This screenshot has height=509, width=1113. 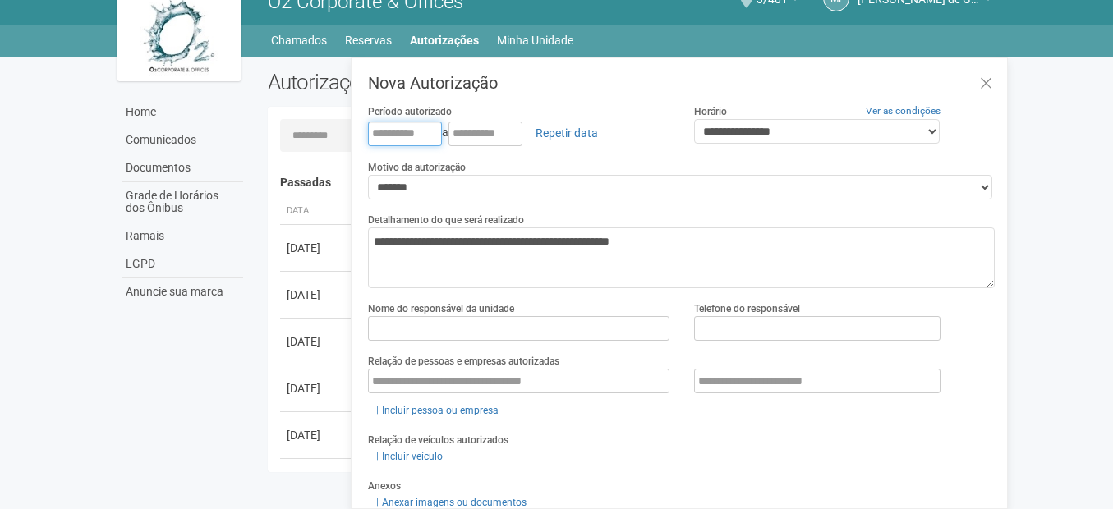 What do you see at coordinates (182, 113) in the screenshot?
I see `a: Home` at bounding box center [182, 113].